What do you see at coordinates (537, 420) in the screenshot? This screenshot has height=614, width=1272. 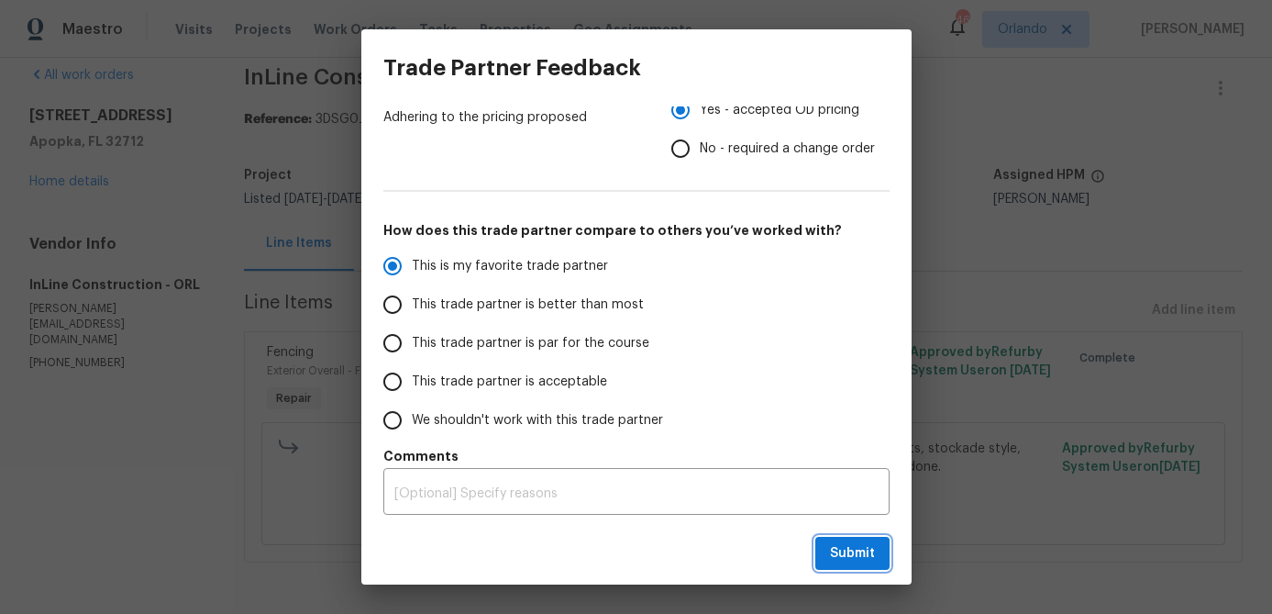 I see `span: We shouldn't work with this trade partner` at bounding box center [537, 420].